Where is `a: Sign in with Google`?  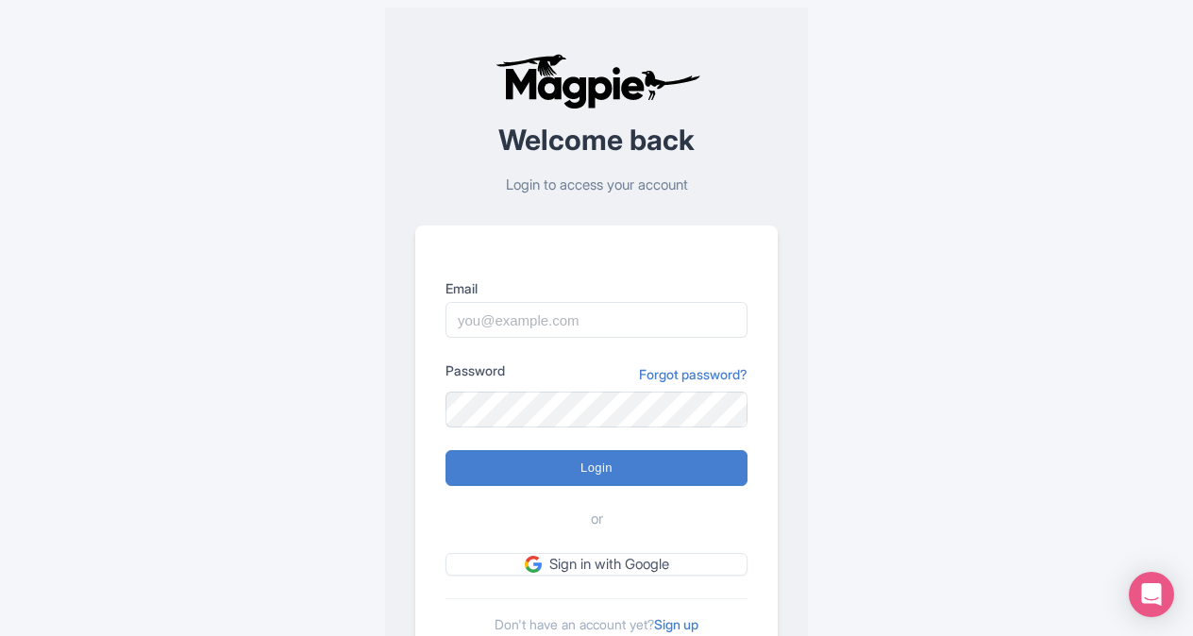 a: Sign in with Google is located at coordinates (597, 565).